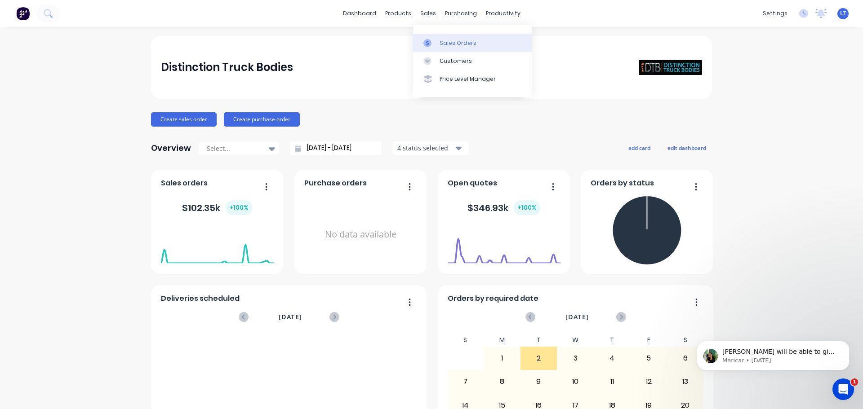  What do you see at coordinates (472, 61) in the screenshot?
I see `a: Customers` at bounding box center [472, 61].